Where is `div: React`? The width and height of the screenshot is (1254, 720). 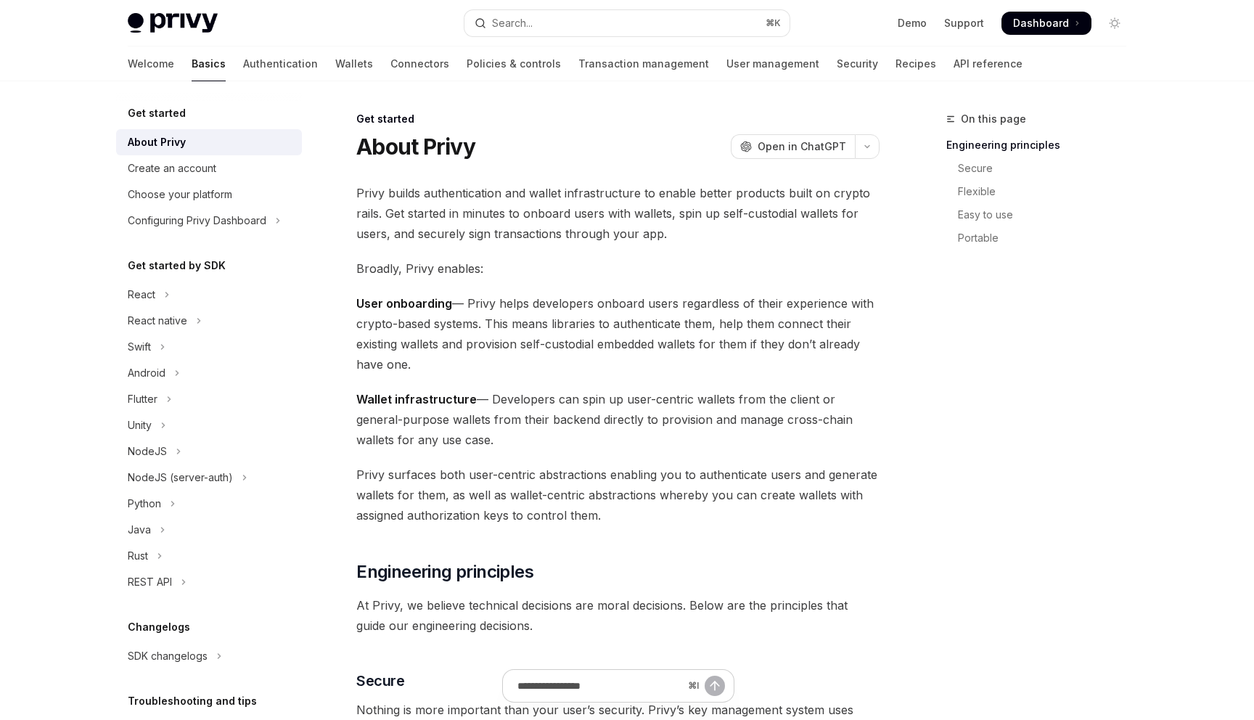
div: React is located at coordinates (142, 295).